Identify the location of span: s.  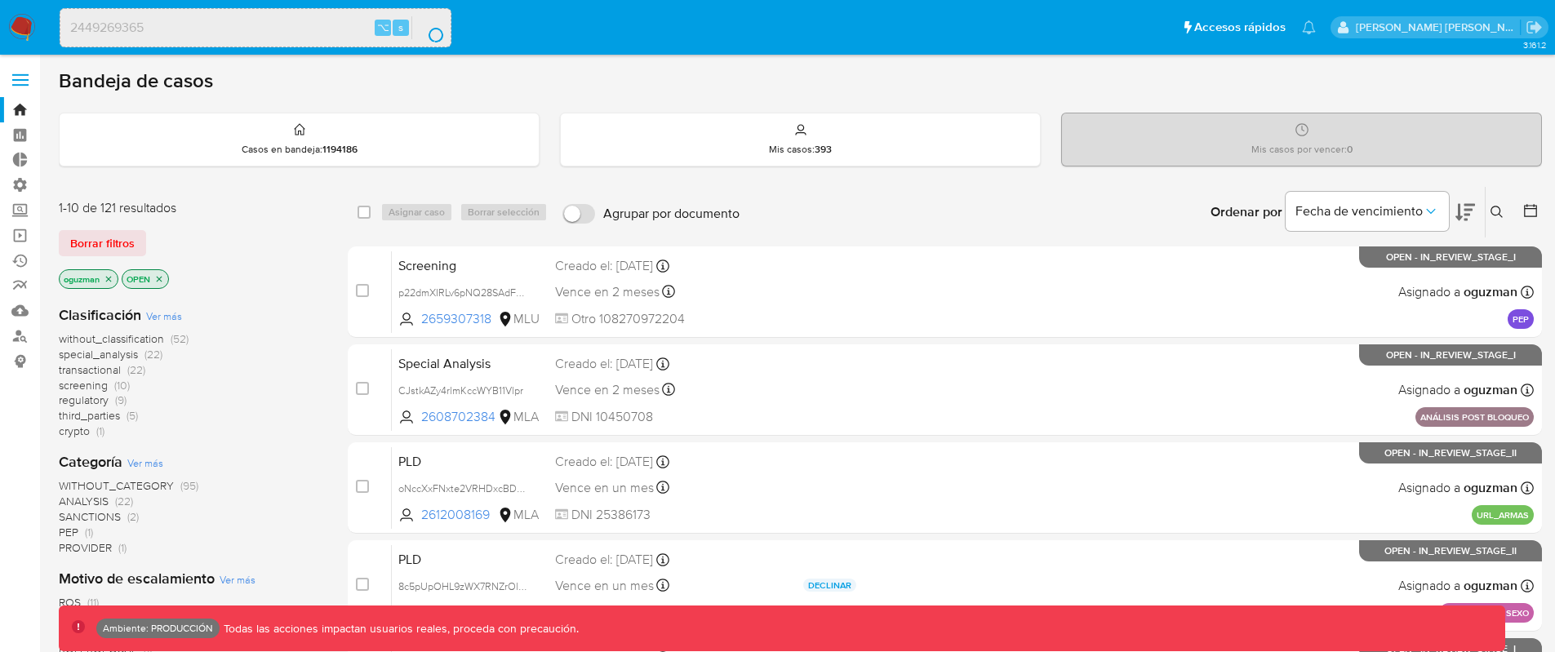
(401, 27).